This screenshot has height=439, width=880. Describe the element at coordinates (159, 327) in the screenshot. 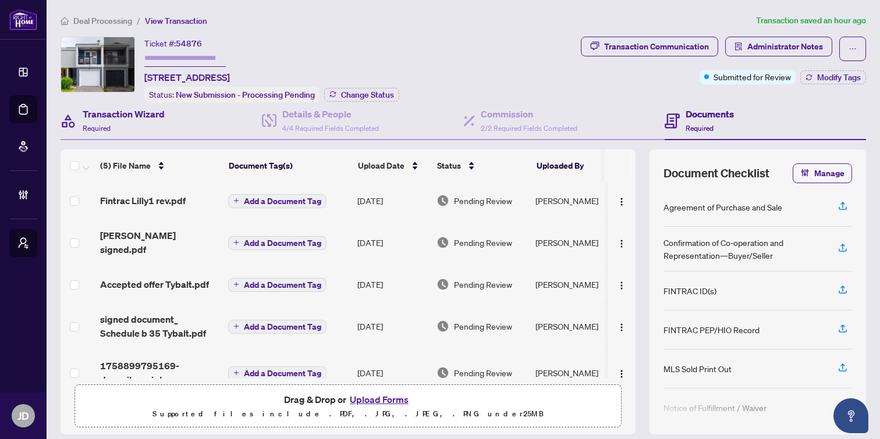

I see `span: signed document_ Schedule b 35 Tybalt.pdf` at that location.